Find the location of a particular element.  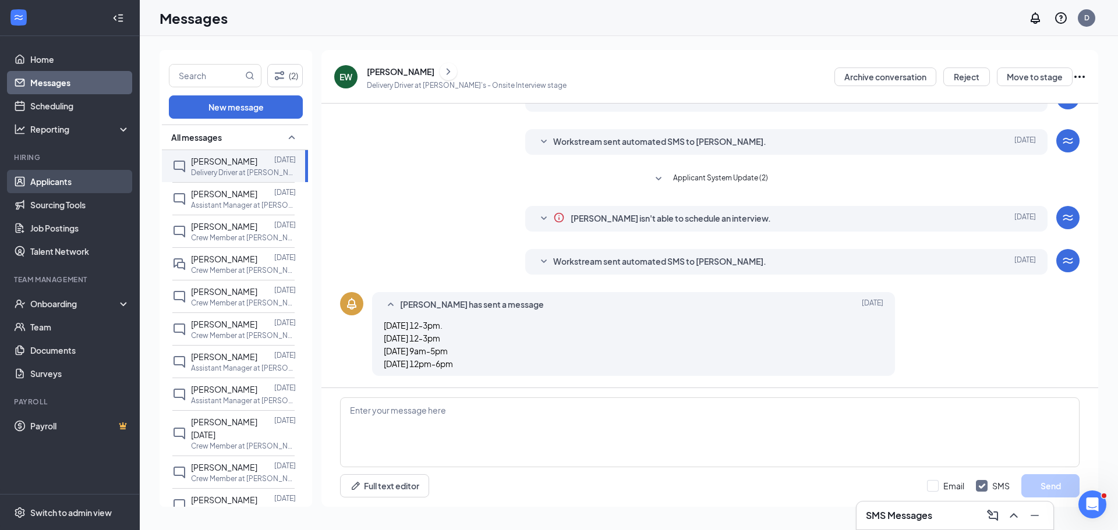

a: Scheduling is located at coordinates (80, 106).